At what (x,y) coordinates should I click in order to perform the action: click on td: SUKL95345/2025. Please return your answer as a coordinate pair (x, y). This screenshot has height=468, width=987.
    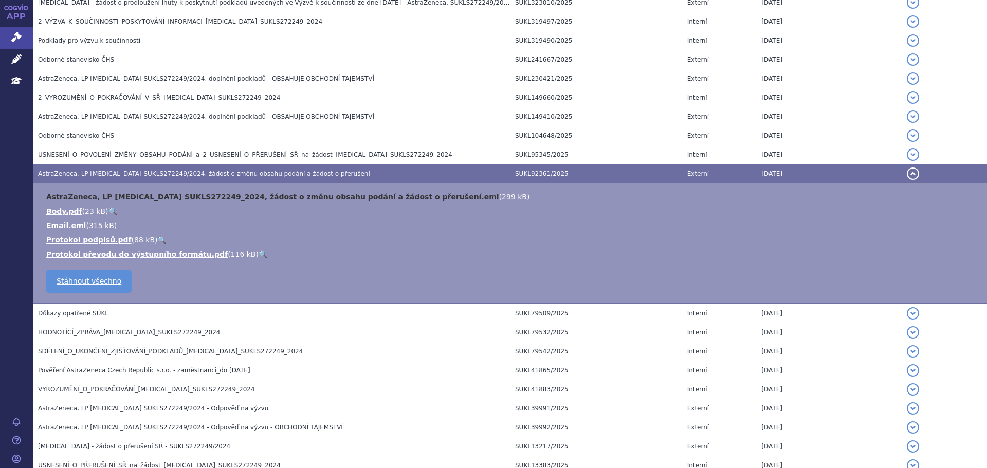
    Looking at the image, I should click on (596, 155).